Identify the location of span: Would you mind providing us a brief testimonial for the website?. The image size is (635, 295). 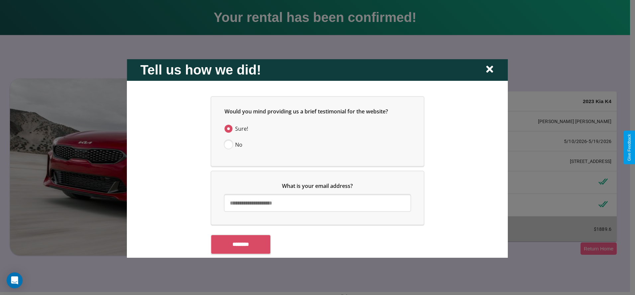
(306, 111).